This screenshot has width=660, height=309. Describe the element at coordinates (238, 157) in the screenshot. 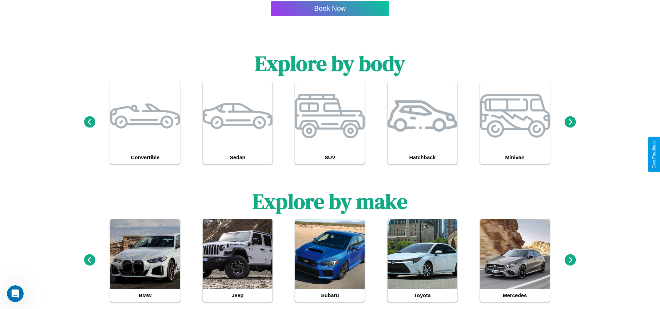

I see `h4: Sedan` at that location.